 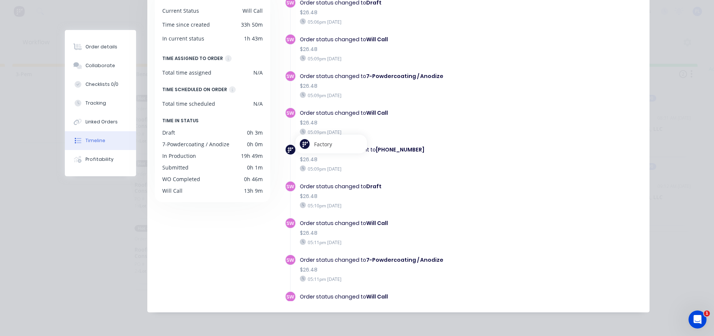 What do you see at coordinates (253, 179) in the screenshot?
I see `div: 0h 46m` at bounding box center [253, 179].